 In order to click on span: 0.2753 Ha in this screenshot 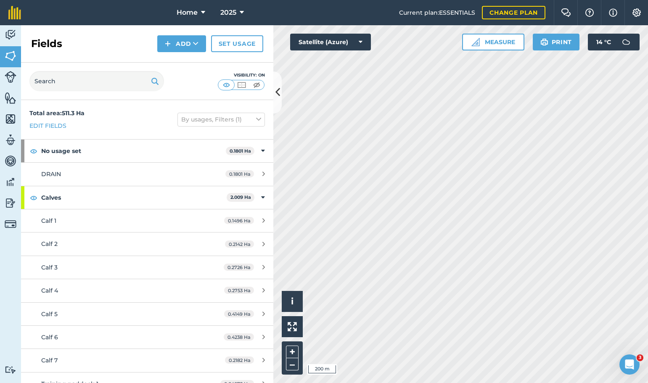, I will do `click(239, 290)`.